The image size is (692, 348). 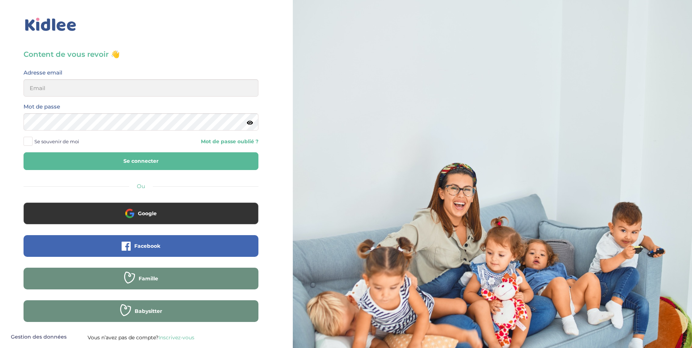 I want to click on button: Babysitter, so click(x=141, y=311).